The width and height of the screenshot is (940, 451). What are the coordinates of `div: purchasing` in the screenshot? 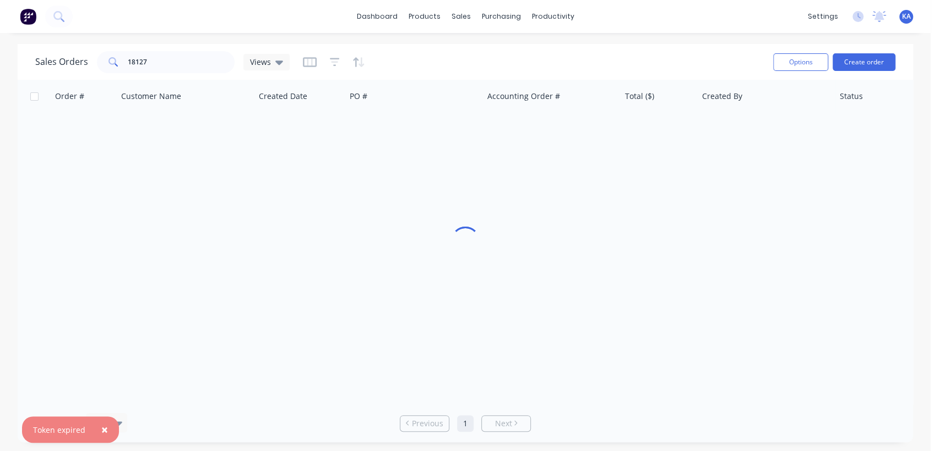 It's located at (501, 17).